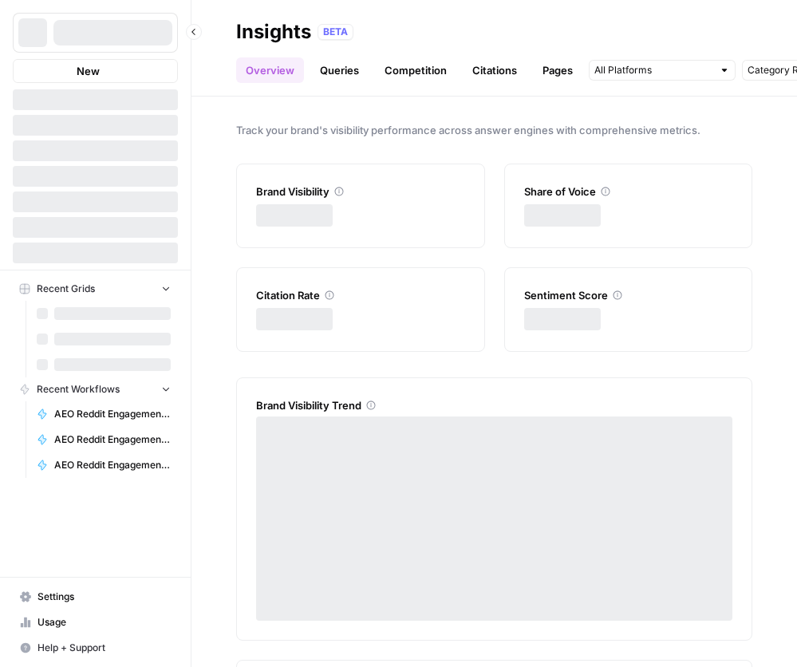 The height and width of the screenshot is (667, 797). I want to click on input: All Platforms, so click(654, 70).